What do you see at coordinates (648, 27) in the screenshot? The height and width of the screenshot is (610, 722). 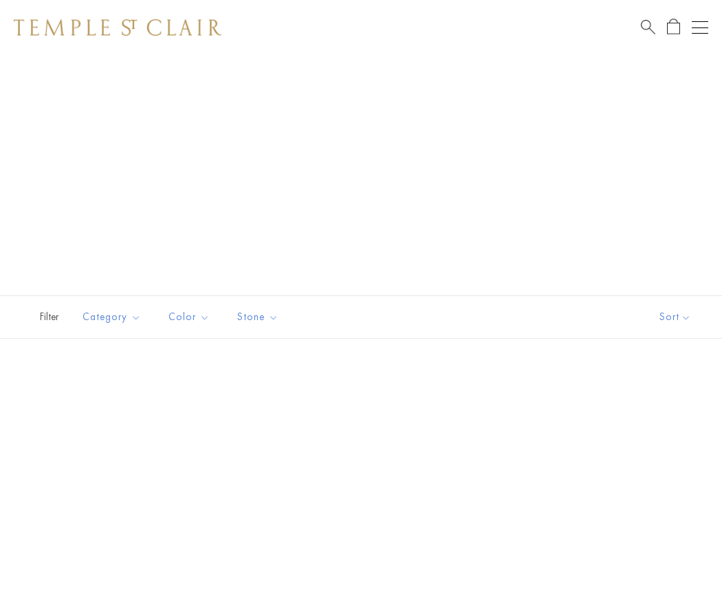 I see `a: Search` at bounding box center [648, 27].